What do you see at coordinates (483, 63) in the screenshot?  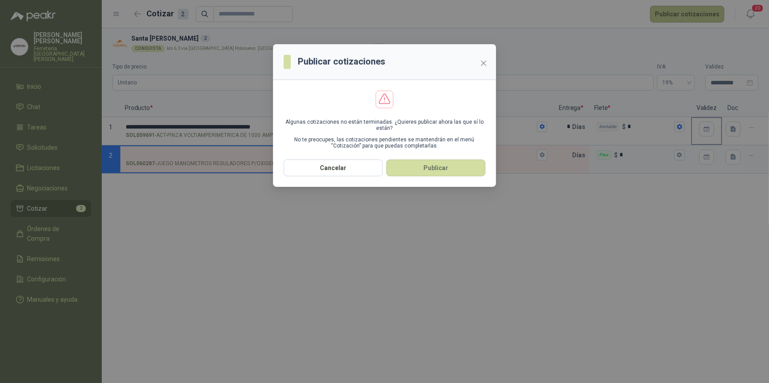 I see `button: Close` at bounding box center [483, 63].